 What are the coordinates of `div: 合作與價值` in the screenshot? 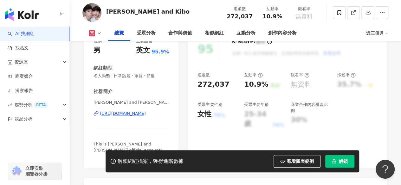 It's located at (180, 33).